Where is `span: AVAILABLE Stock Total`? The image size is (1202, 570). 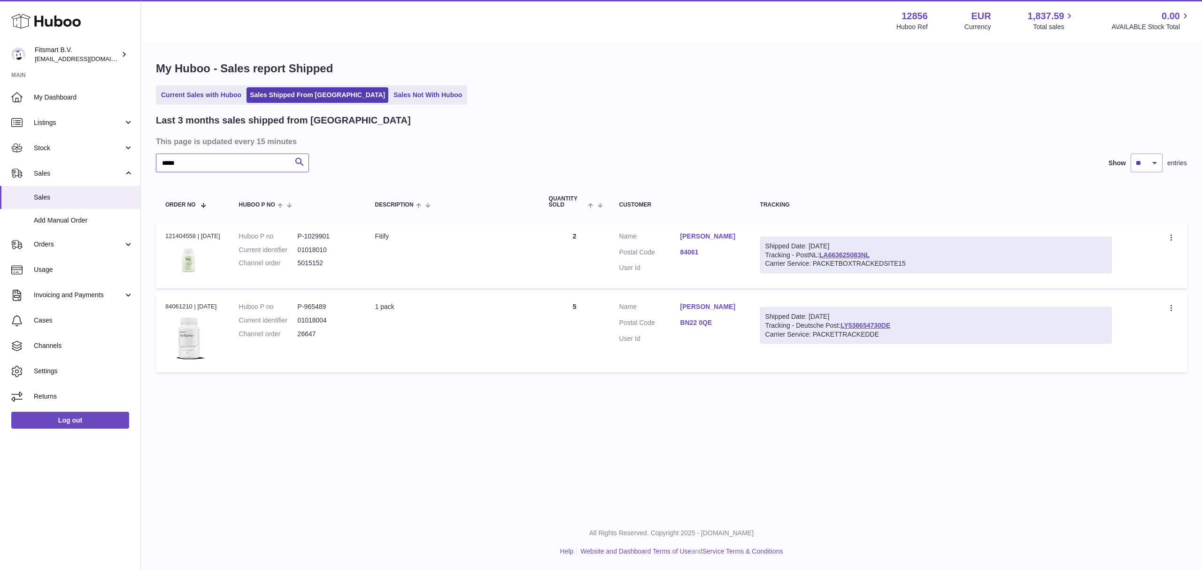 span: AVAILABLE Stock Total is located at coordinates (1151, 27).